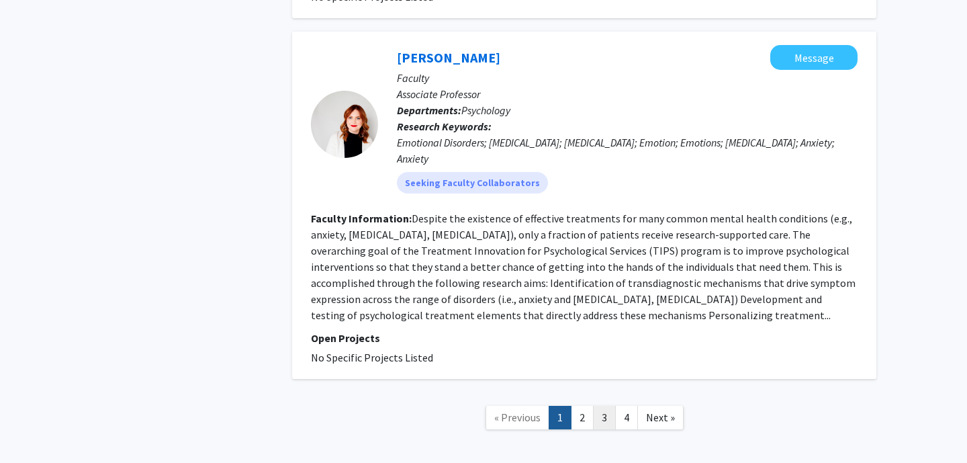  I want to click on a: 4, so click(626, 417).